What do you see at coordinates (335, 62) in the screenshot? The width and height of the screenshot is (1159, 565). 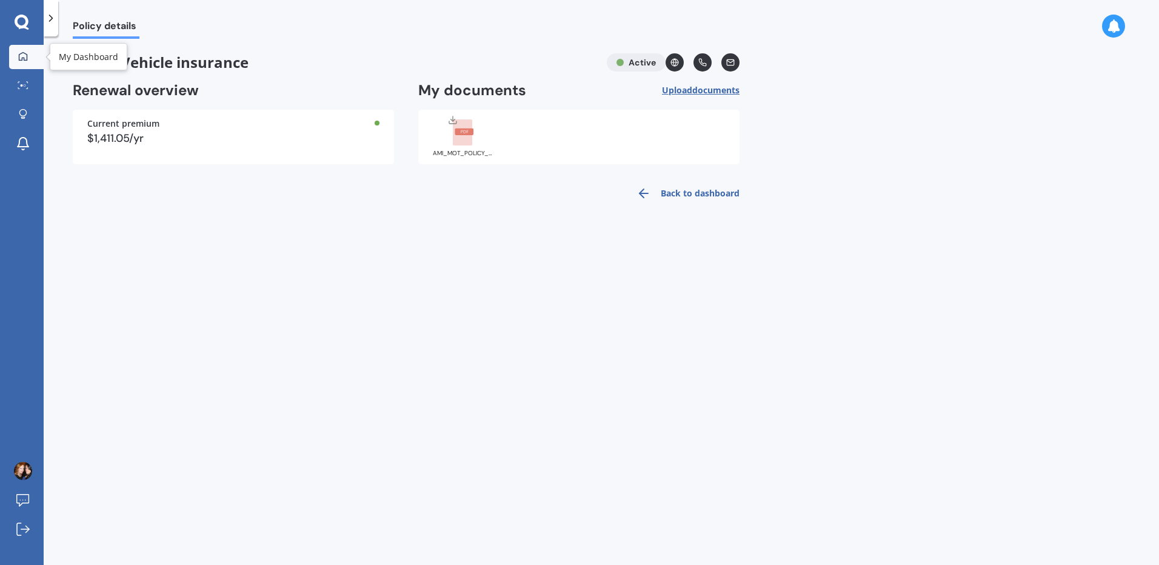 I see `span: Vehicle insurance` at bounding box center [335, 62].